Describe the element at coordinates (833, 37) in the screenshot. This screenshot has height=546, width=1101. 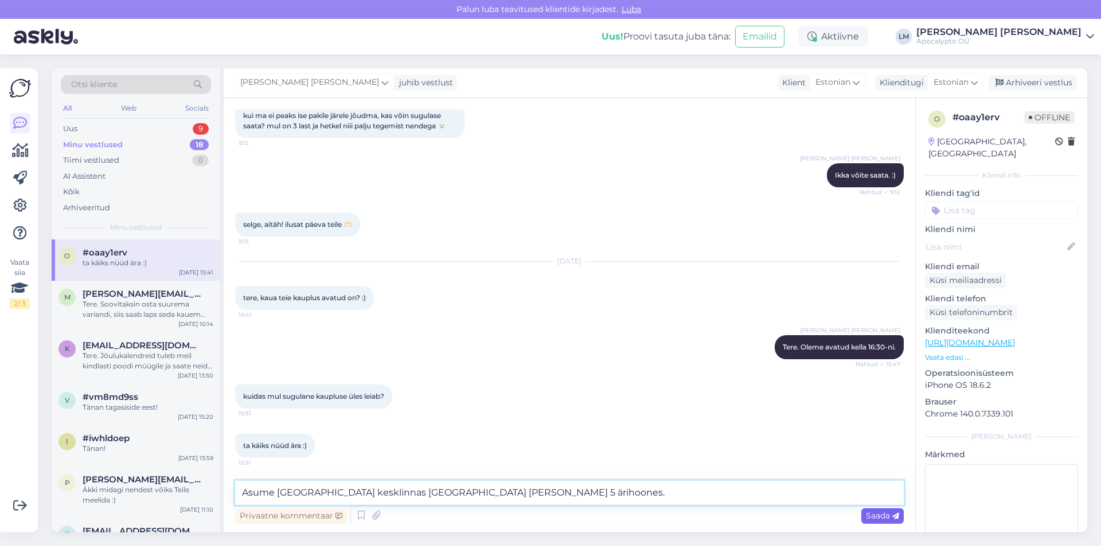
I see `div: Aktiivne` at that location.